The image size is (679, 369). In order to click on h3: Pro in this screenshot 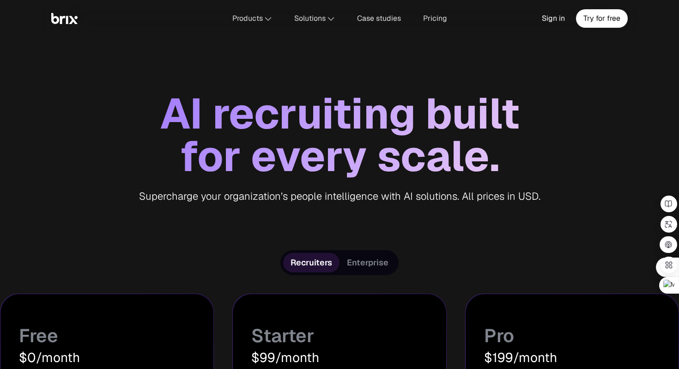, I will do `click(572, 335)`.